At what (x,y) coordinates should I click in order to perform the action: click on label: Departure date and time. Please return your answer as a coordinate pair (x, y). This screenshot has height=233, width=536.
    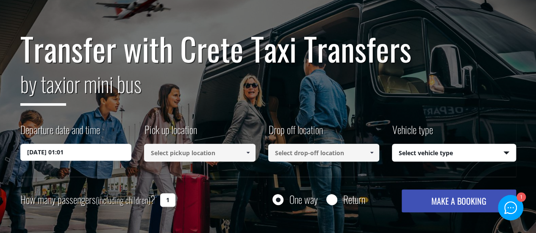
    Looking at the image, I should click on (60, 133).